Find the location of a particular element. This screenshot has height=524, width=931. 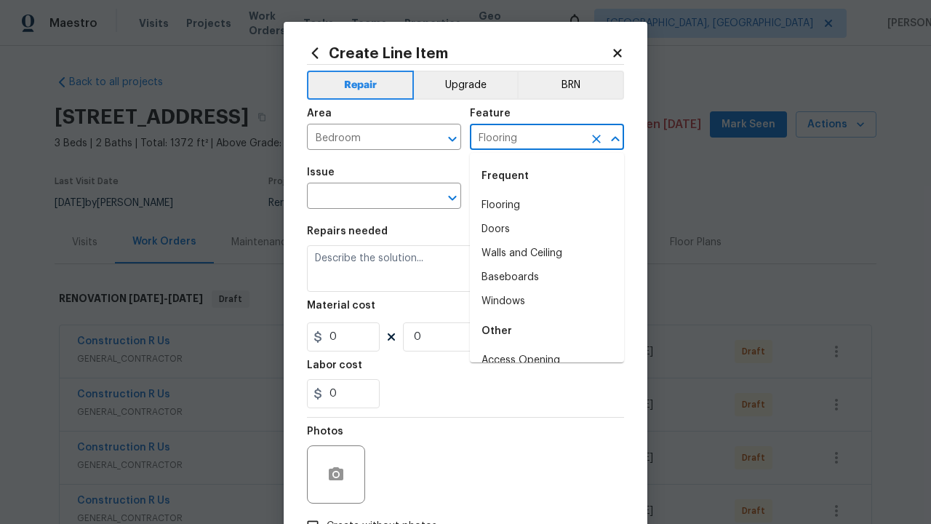

h5: Feature is located at coordinates (490, 113).